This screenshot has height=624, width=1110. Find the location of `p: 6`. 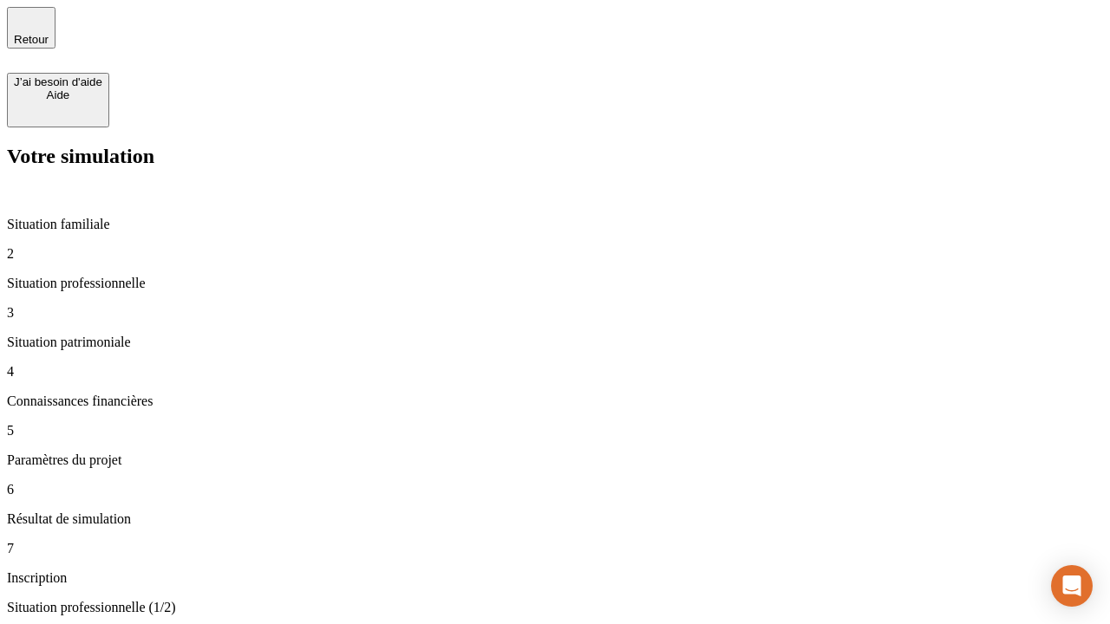

p: 6 is located at coordinates (555, 490).